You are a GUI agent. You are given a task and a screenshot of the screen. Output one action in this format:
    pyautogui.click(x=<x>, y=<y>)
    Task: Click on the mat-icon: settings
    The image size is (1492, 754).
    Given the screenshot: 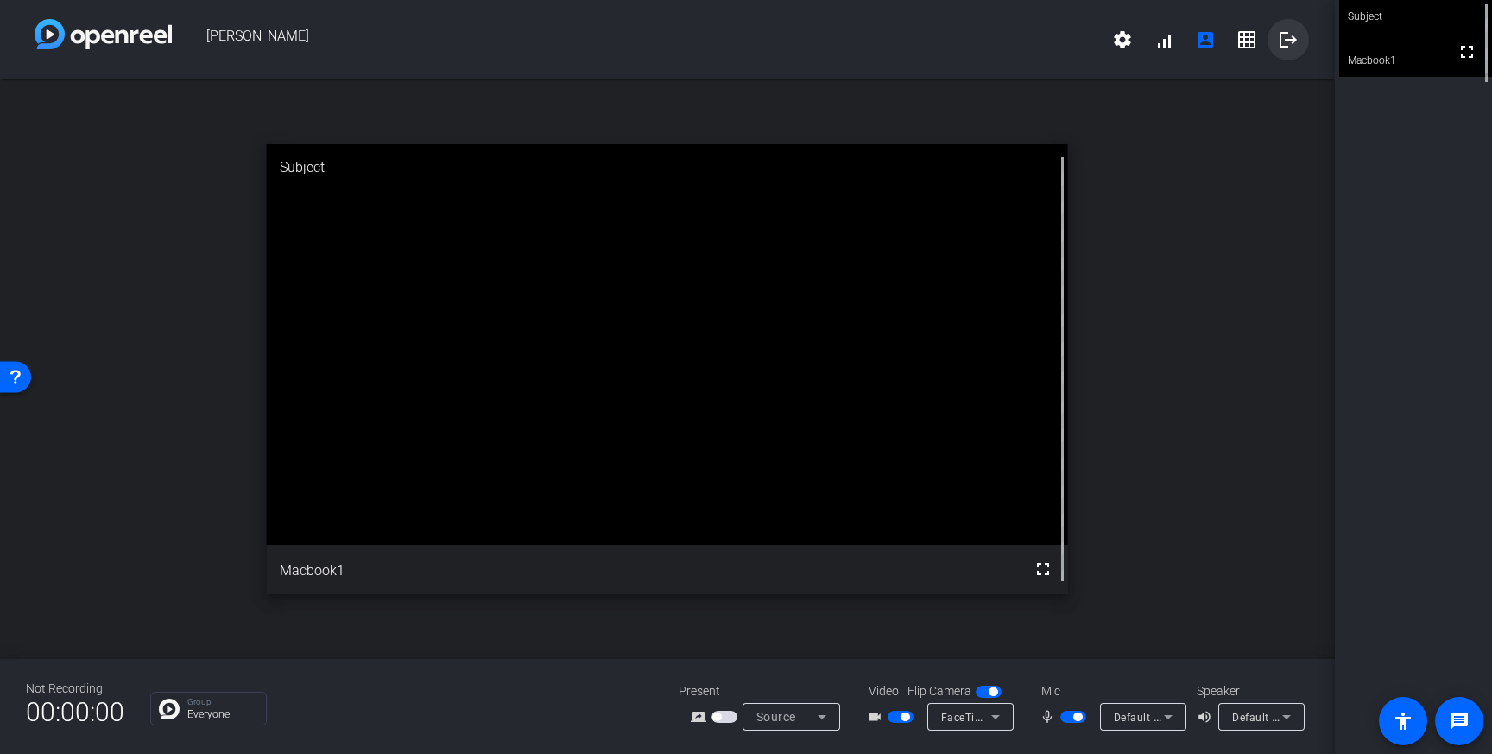 What is the action you would take?
    pyautogui.click(x=1123, y=40)
    